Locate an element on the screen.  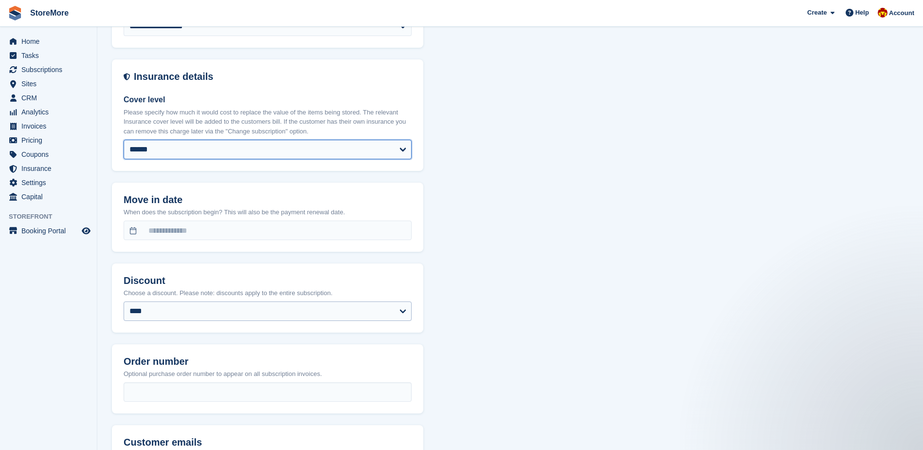
p: When does the subscription begin? This will also be the payment renewal date. is located at coordinates (268, 212).